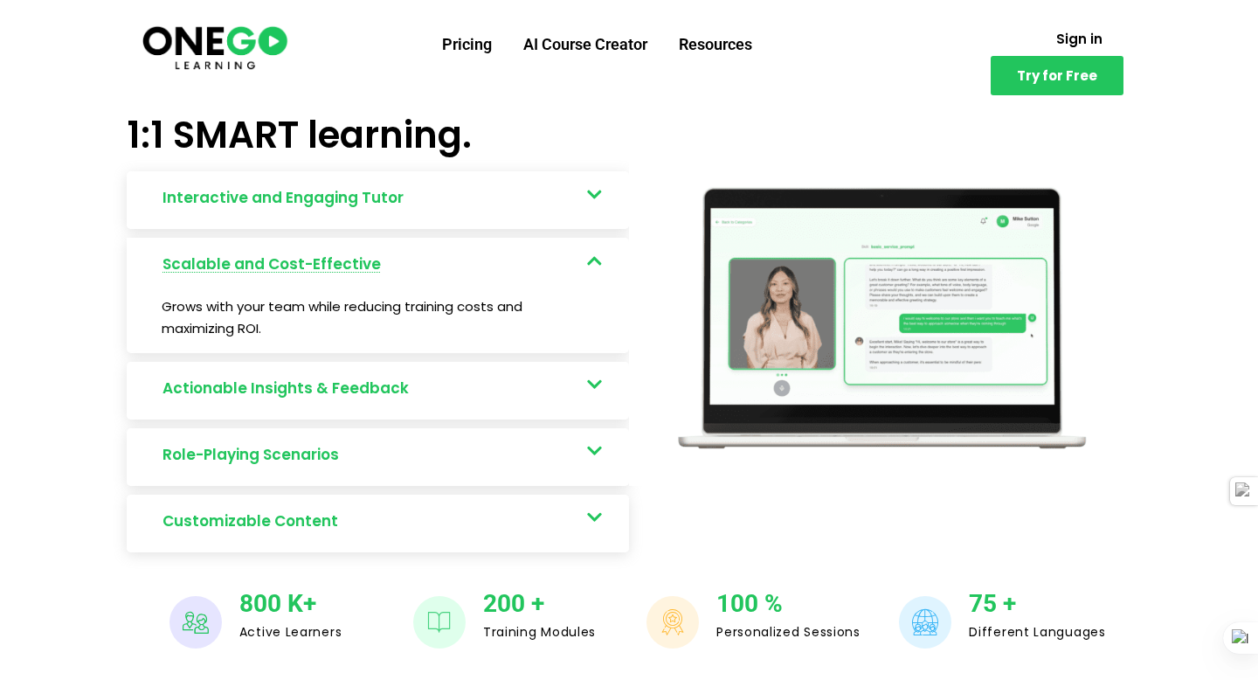 This screenshot has height=680, width=1258. Describe the element at coordinates (1057, 75) in the screenshot. I see `a: Try for Free` at that location.